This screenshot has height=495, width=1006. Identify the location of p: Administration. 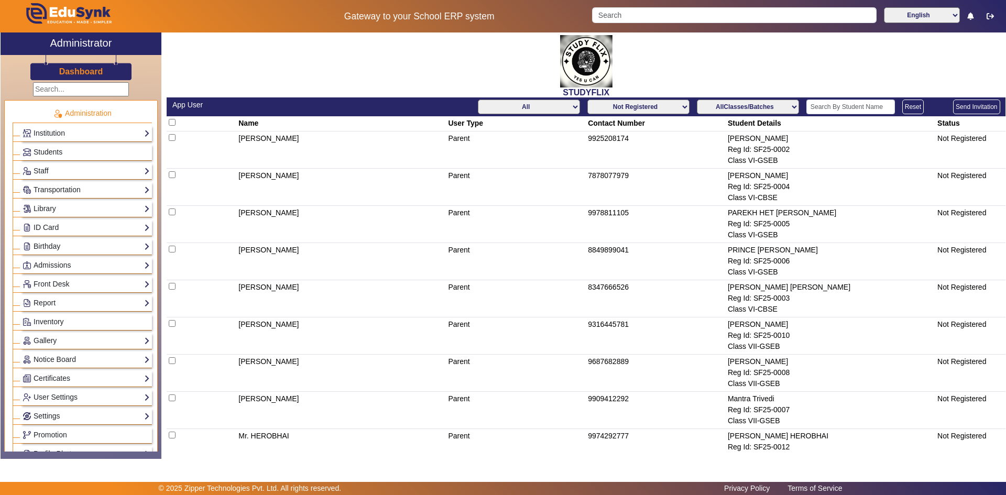
(82, 113).